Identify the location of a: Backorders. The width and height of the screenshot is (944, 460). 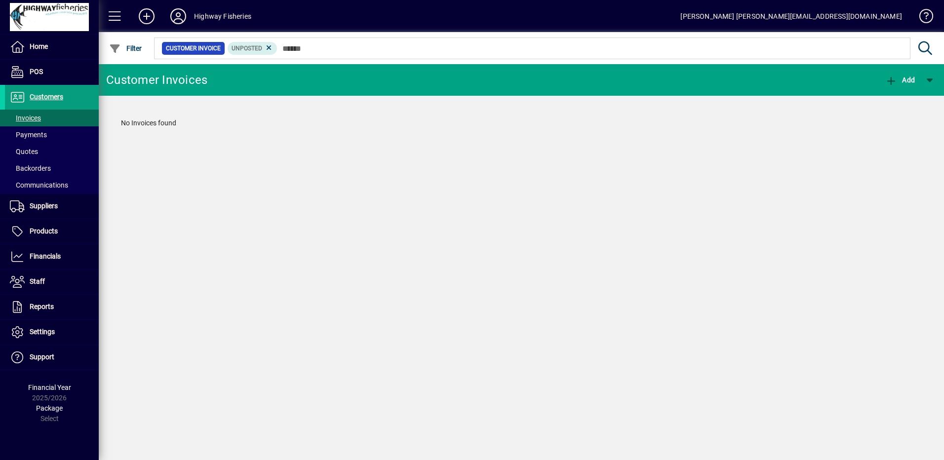
(52, 168).